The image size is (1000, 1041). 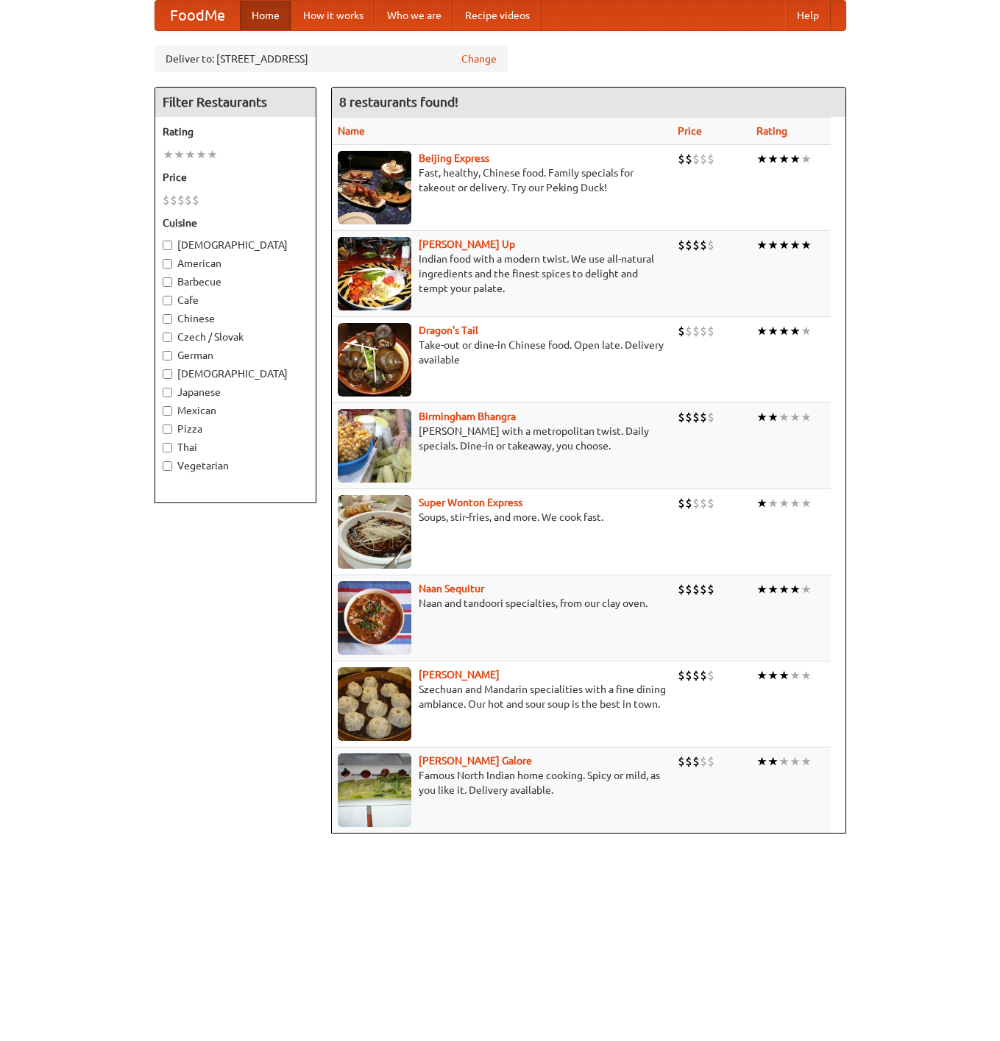 What do you see at coordinates (351, 131) in the screenshot?
I see `a: Name` at bounding box center [351, 131].